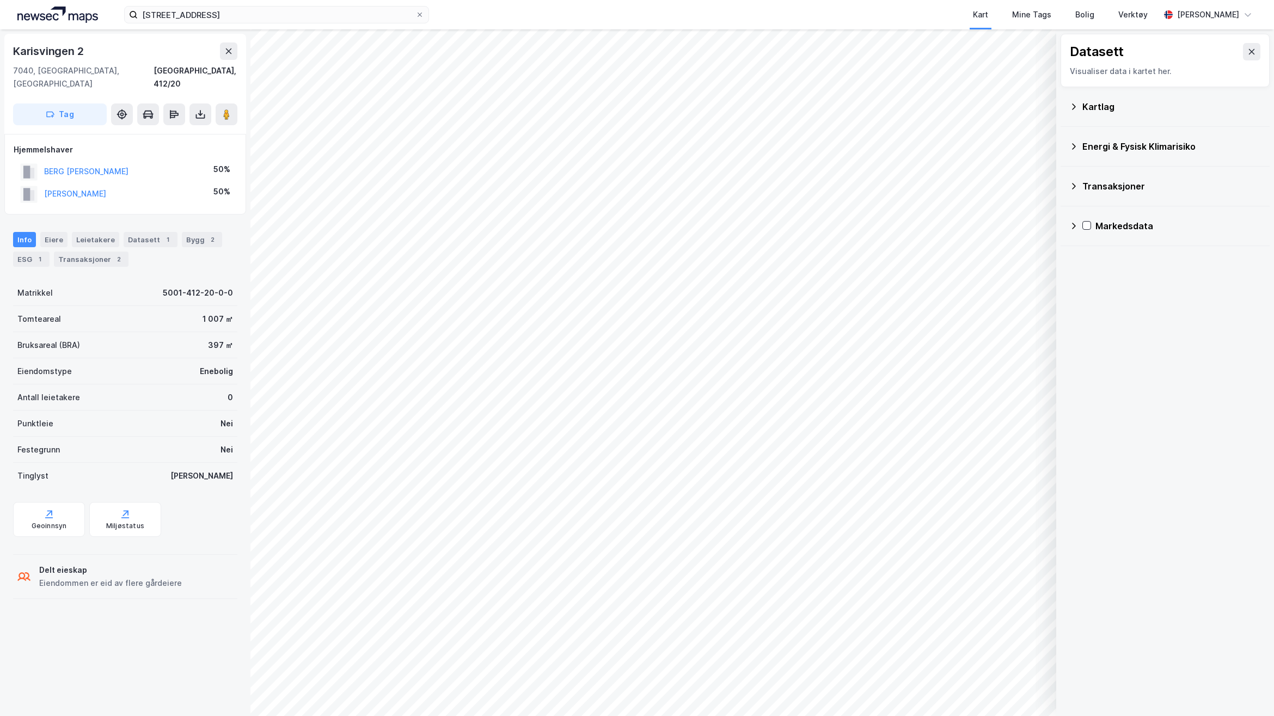  Describe the element at coordinates (31, 259) in the screenshot. I see `div: ESG` at that location.